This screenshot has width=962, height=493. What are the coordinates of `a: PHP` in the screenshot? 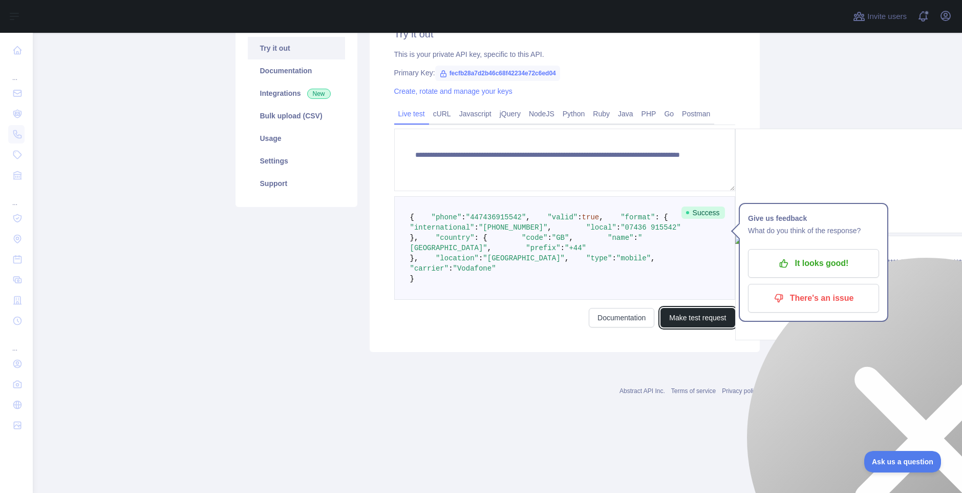 It's located at (649, 114).